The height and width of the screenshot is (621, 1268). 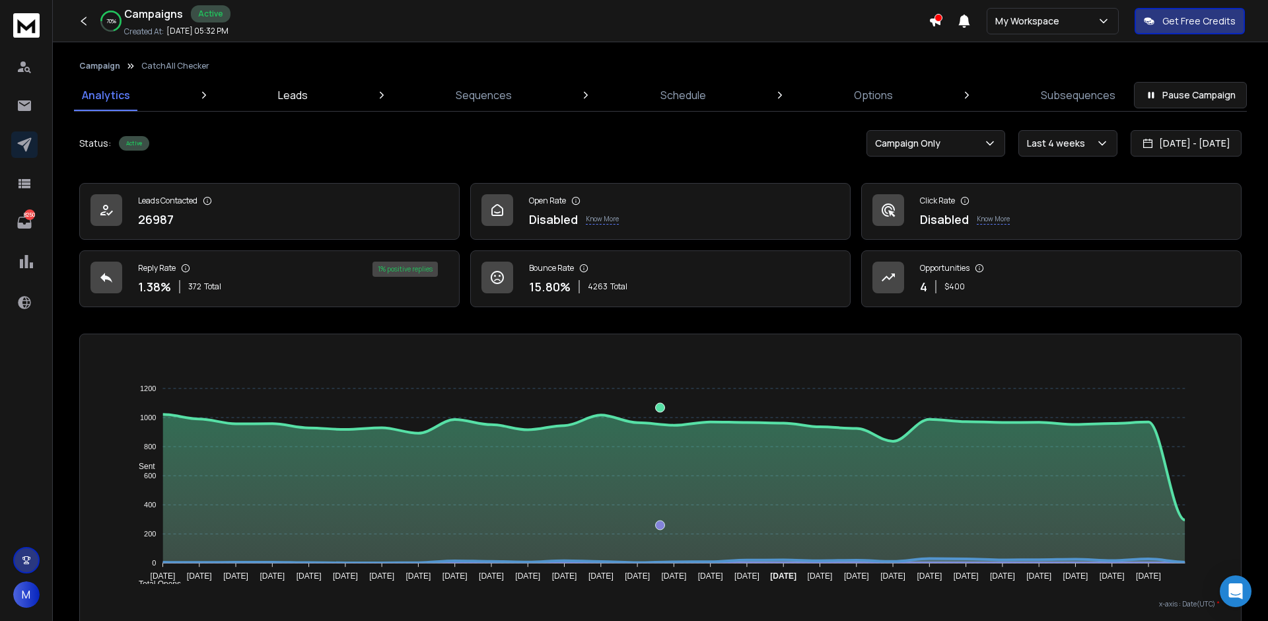 What do you see at coordinates (937, 201) in the screenshot?
I see `p: Click Rate` at bounding box center [937, 201].